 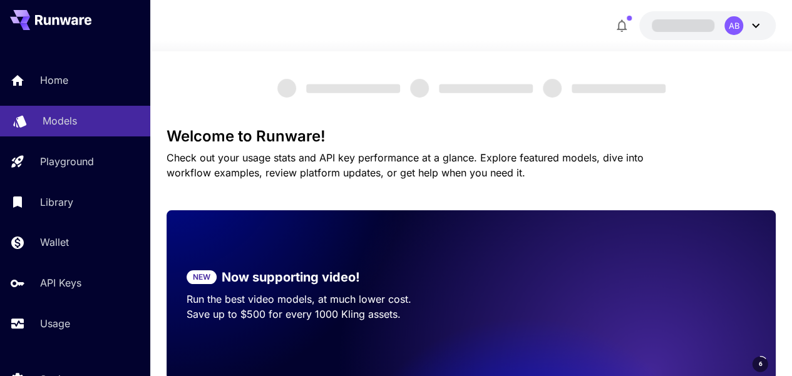 I want to click on p: Run the best video models, at much lower cost., so click(x=319, y=299).